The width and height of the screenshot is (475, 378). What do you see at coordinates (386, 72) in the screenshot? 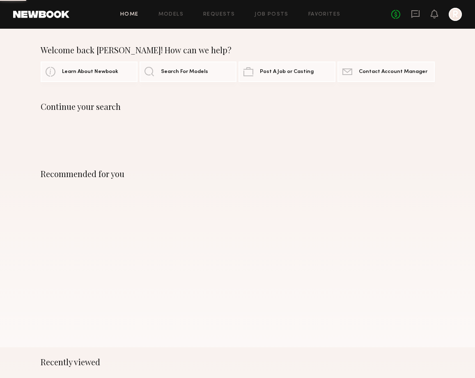
I see `a: Contact Account Manager` at bounding box center [386, 72].